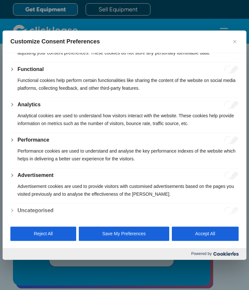 Image resolution: width=249 pixels, height=290 pixels. Describe the element at coordinates (35, 176) in the screenshot. I see `button: Advertisement` at that location.